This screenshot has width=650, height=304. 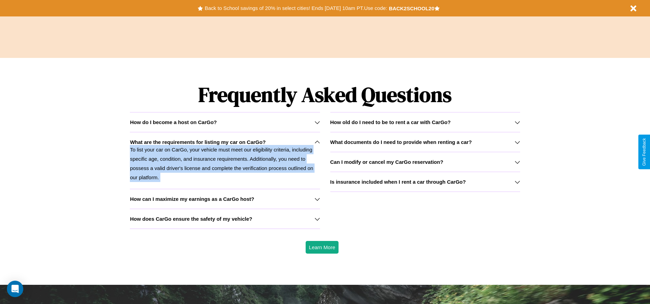 I want to click on h3: How do I become a host on CarGo?, so click(x=173, y=122).